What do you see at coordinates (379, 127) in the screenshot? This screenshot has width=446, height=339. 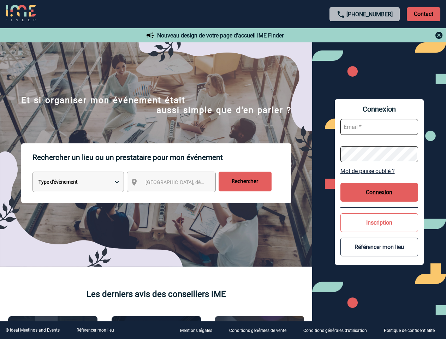 I see `input: Email *` at bounding box center [379, 127].